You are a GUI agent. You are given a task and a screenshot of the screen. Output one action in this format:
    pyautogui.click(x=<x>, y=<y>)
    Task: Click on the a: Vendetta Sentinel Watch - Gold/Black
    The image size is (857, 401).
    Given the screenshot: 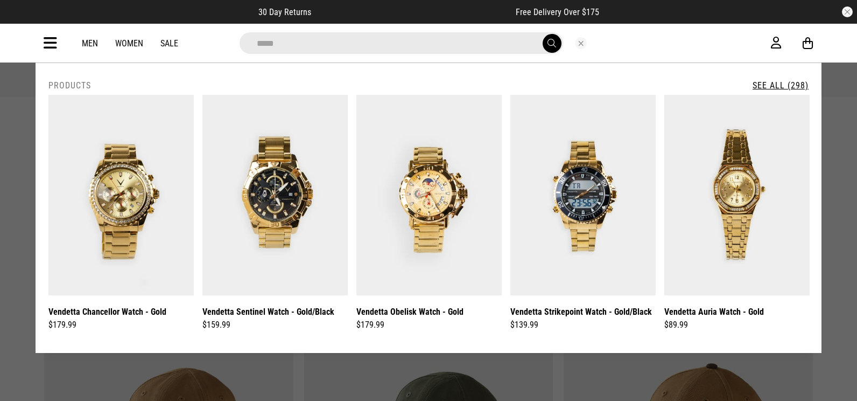 What is the action you would take?
    pyautogui.click(x=268, y=311)
    